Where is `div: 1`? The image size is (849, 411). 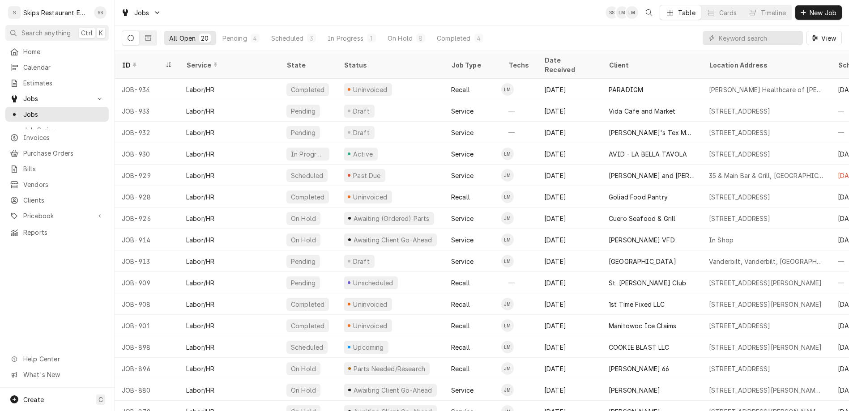
div: 1 is located at coordinates (371, 38).